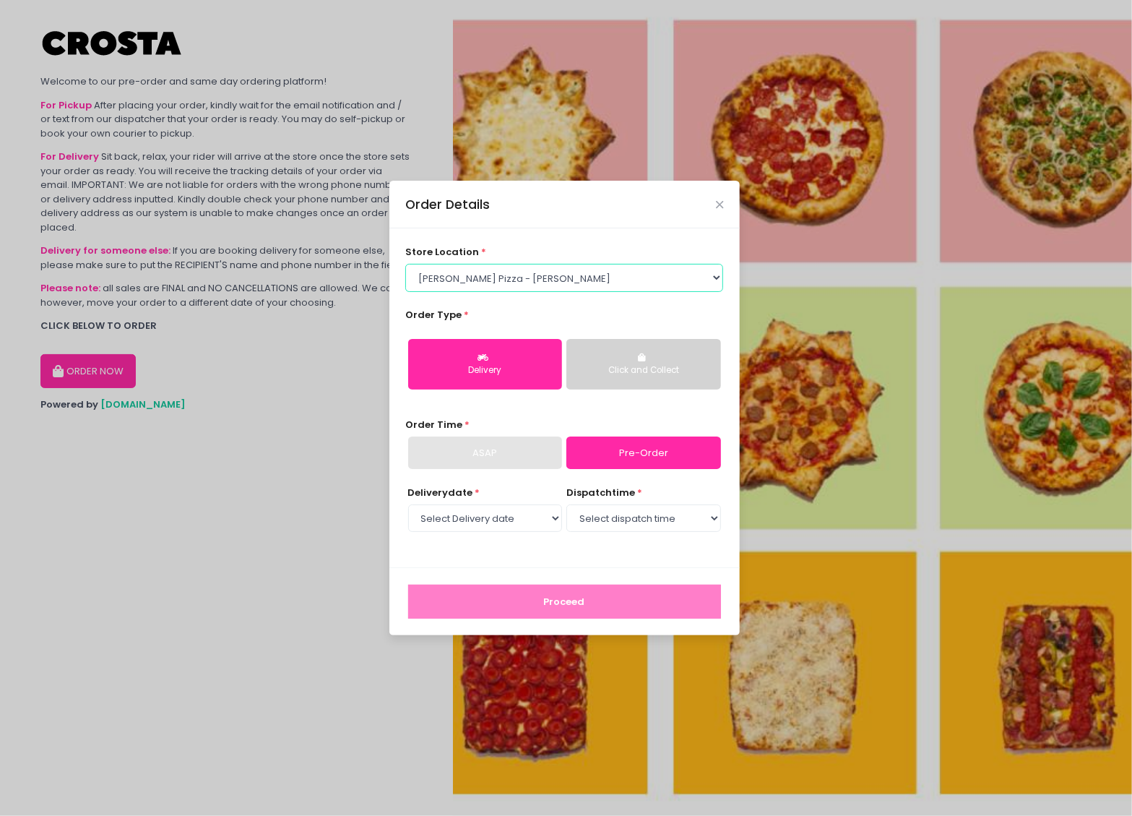  What do you see at coordinates (600, 492) in the screenshot?
I see `span: dispatch time` at bounding box center [600, 492].